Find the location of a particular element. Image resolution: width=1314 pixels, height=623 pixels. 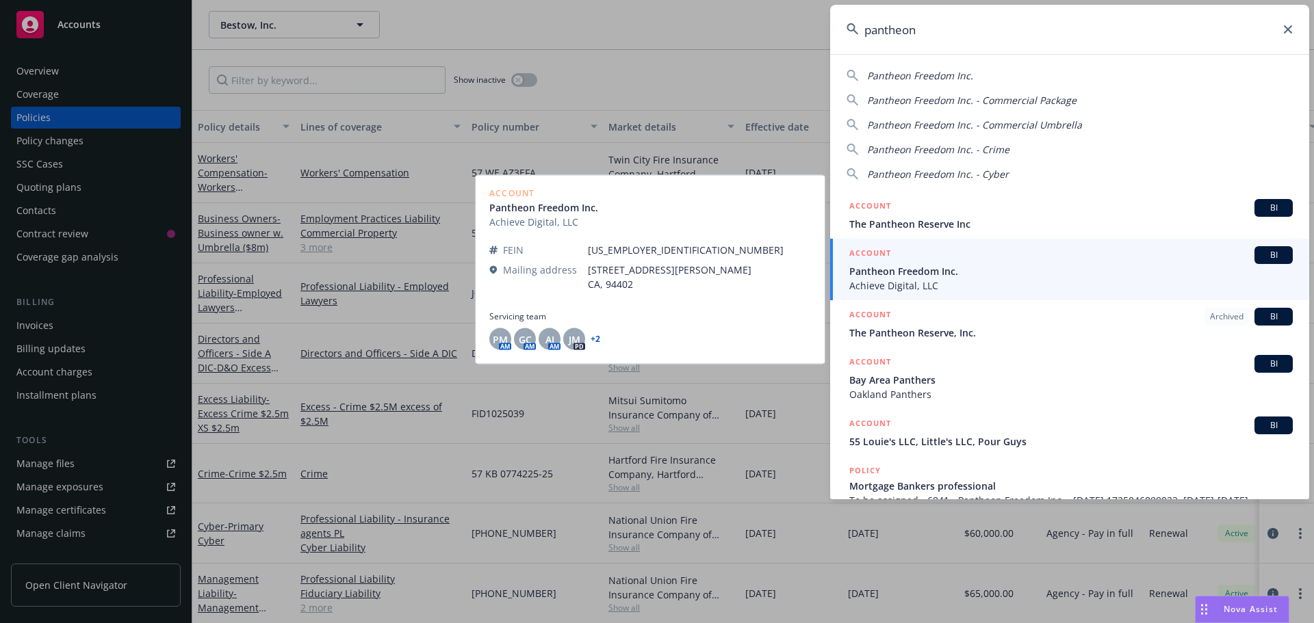

div: Drag to move is located at coordinates (1204, 610).